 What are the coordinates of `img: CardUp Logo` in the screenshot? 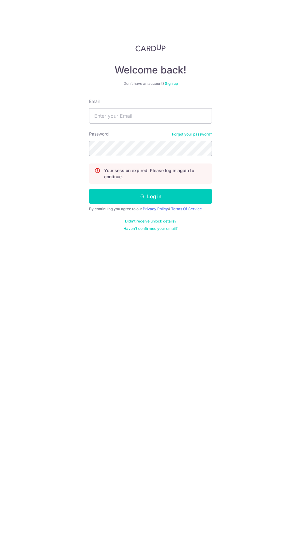 It's located at (151, 48).